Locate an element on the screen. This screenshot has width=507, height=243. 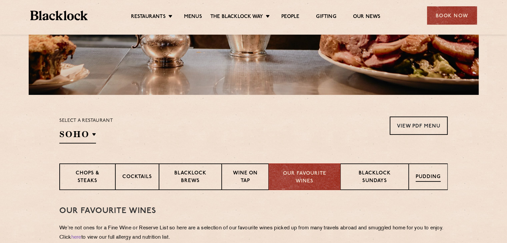
p: Wine on Tap is located at coordinates (245, 178).